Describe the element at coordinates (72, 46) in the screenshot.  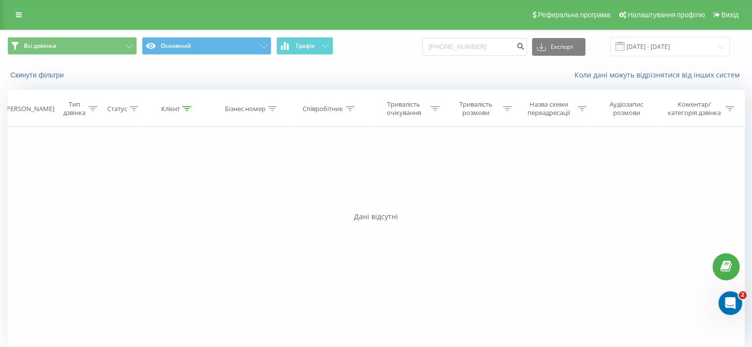
I see `button: Всі дзвінки` at that location.